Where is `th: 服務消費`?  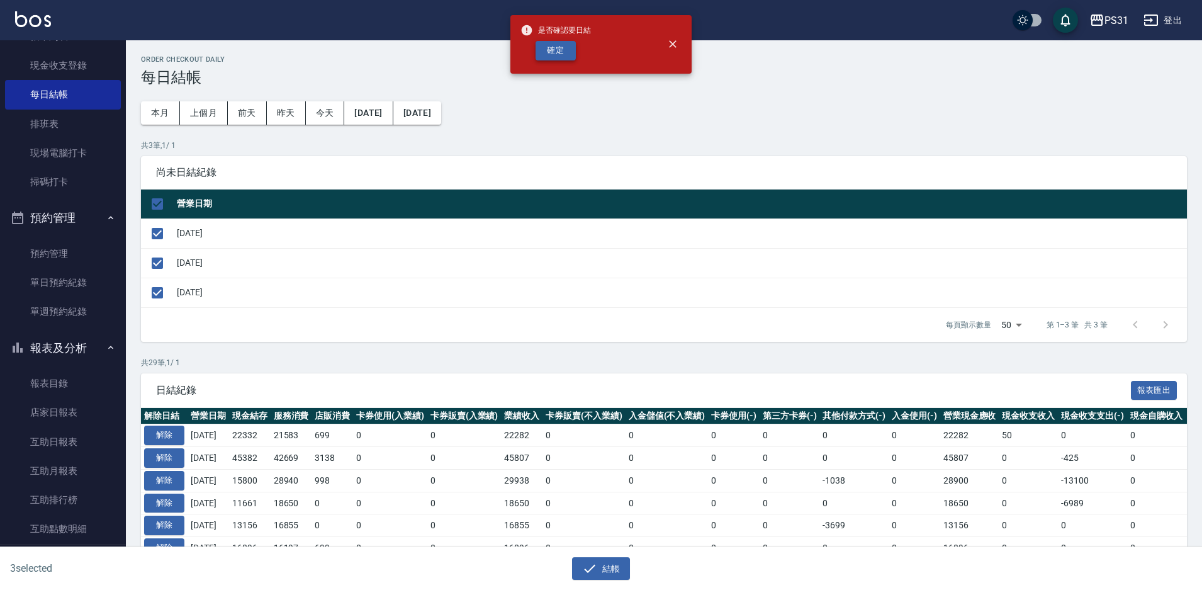 th: 服務消費 is located at coordinates (291, 416).